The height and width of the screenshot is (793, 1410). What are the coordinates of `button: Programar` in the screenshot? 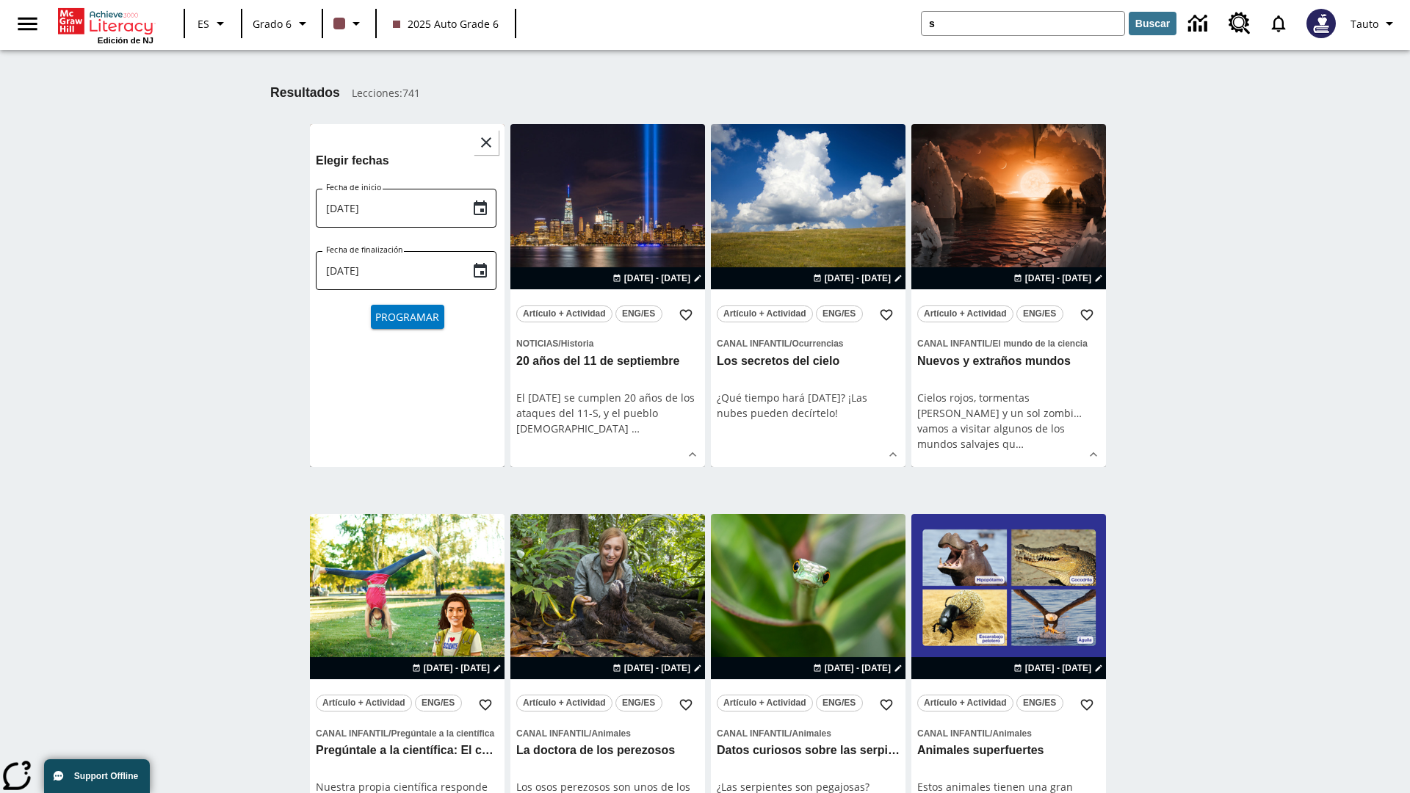 It's located at (408, 317).